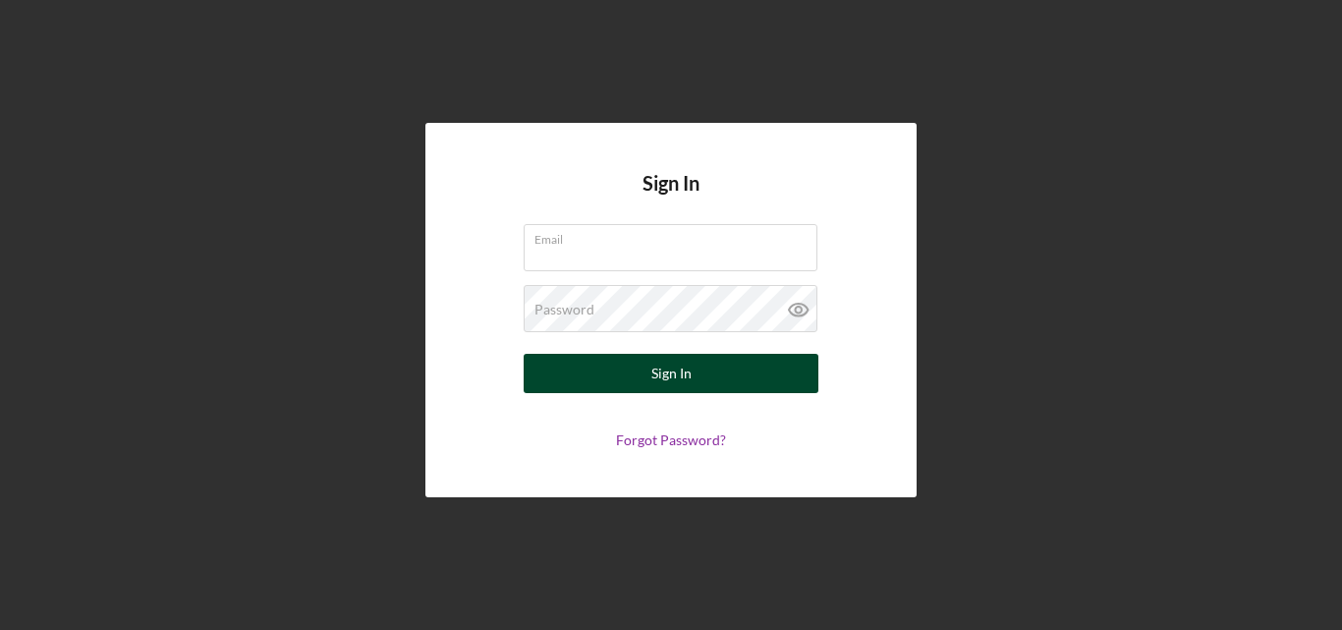 Image resolution: width=1342 pixels, height=630 pixels. What do you see at coordinates (671, 439) in the screenshot?
I see `a: Forgot Password?` at bounding box center [671, 439].